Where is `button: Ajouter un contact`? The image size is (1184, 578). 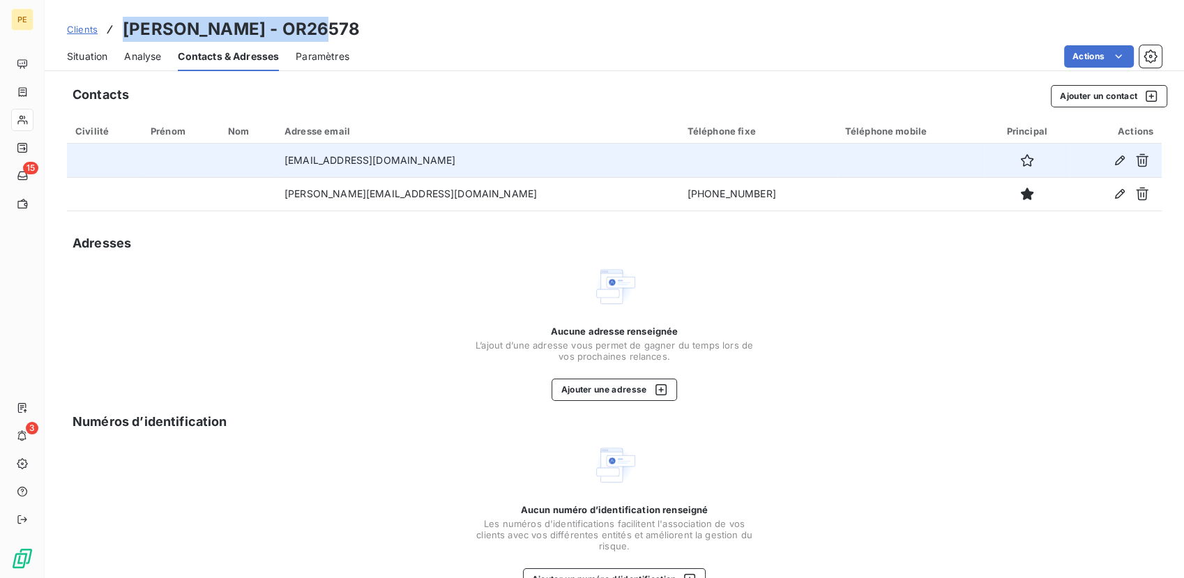
button: Ajouter un contact is located at coordinates (1109, 96).